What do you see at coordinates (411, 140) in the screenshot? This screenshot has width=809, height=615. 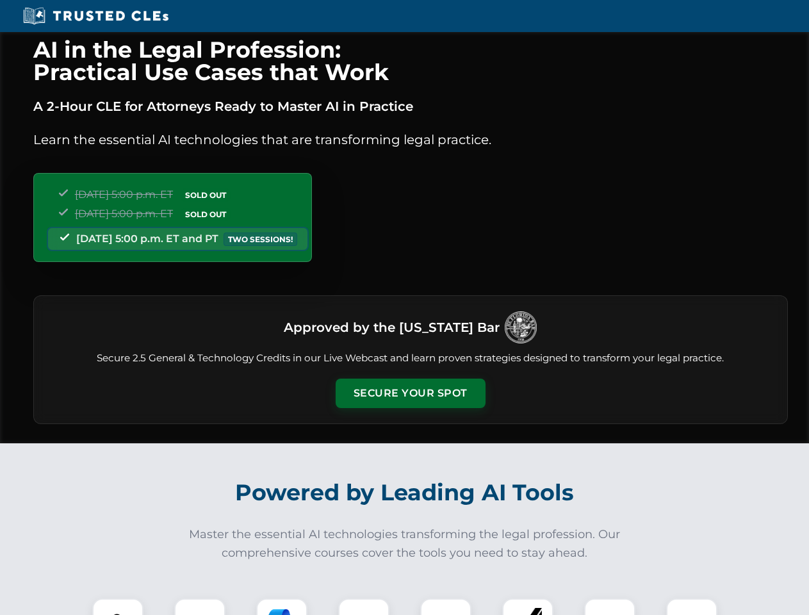 I see `p: Learn the essential AI technologies that are transforming legal practice.` at bounding box center [411, 140].